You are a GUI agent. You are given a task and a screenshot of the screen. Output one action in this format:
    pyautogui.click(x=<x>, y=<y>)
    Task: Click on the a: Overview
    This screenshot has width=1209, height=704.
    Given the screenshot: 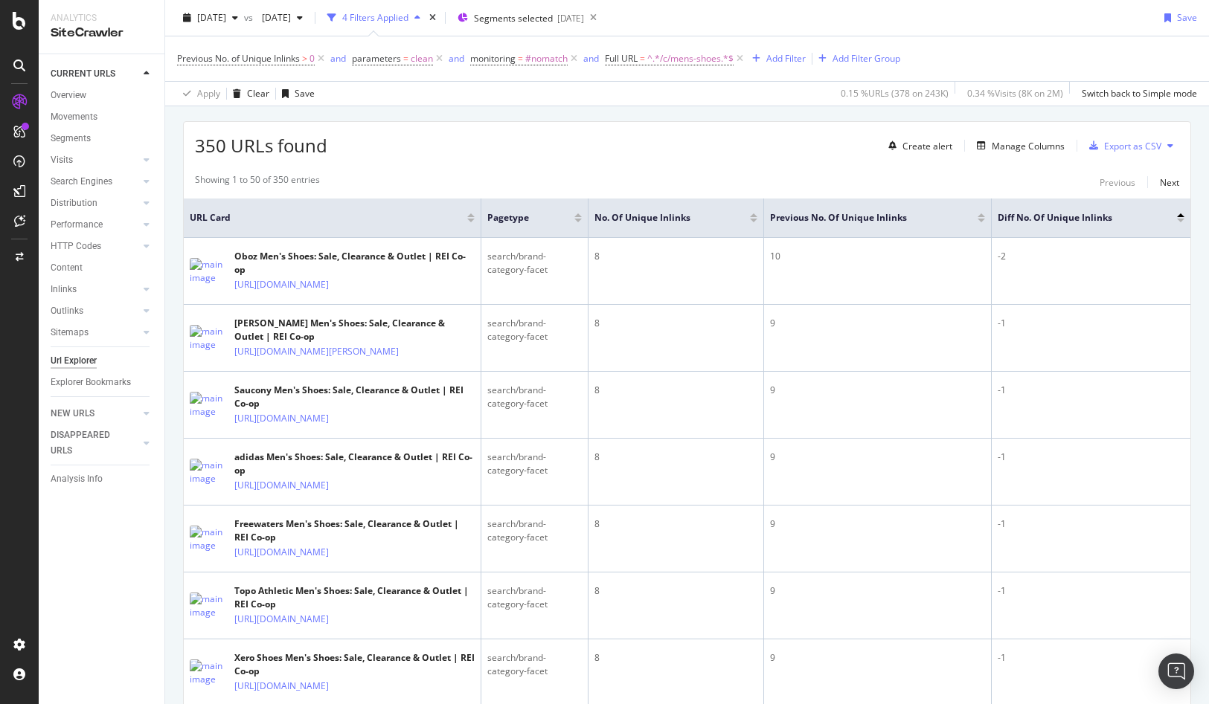 What is the action you would take?
    pyautogui.click(x=102, y=95)
    